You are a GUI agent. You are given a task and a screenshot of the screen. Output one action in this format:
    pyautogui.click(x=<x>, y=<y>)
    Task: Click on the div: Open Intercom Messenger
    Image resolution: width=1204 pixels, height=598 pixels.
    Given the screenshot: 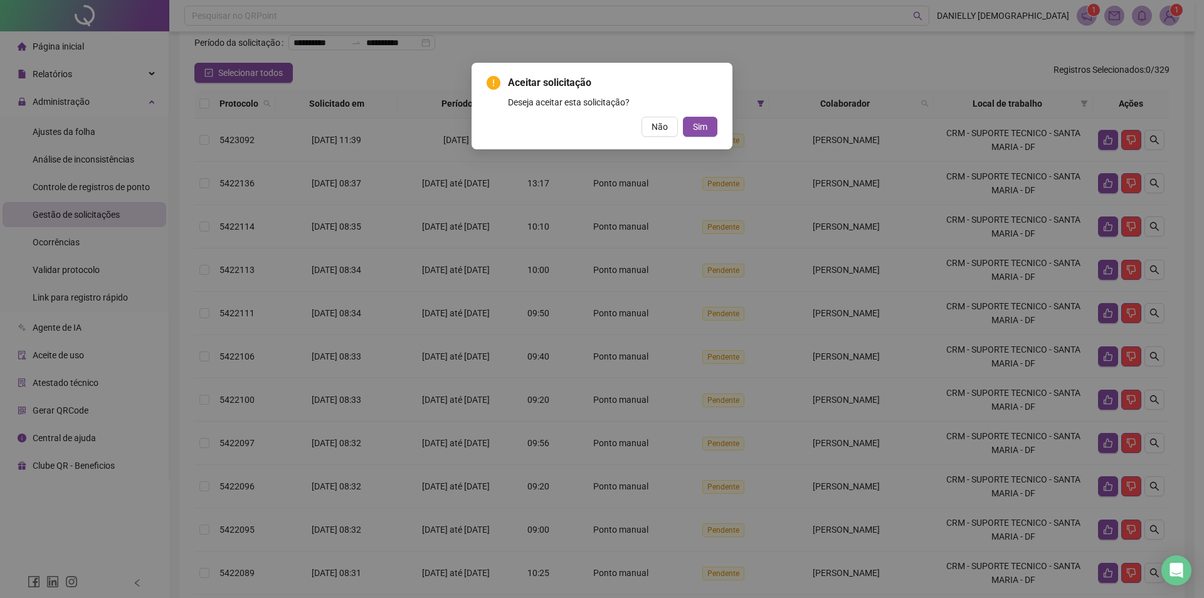 What is the action you would take?
    pyautogui.click(x=1177, y=570)
    